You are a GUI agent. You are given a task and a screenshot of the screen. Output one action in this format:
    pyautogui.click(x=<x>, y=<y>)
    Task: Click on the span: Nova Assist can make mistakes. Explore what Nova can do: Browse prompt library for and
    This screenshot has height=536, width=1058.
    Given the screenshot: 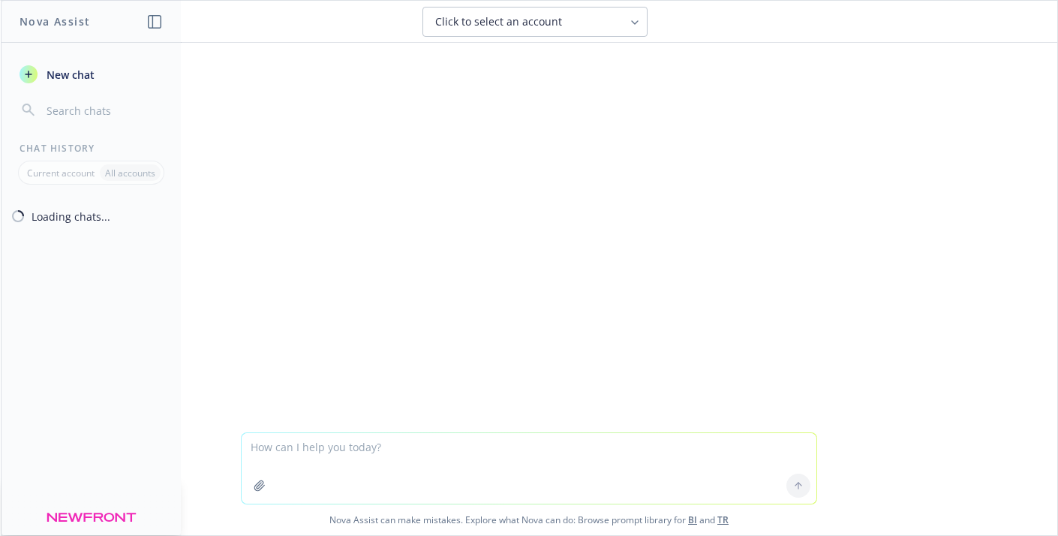 What is the action you would take?
    pyautogui.click(x=529, y=519)
    